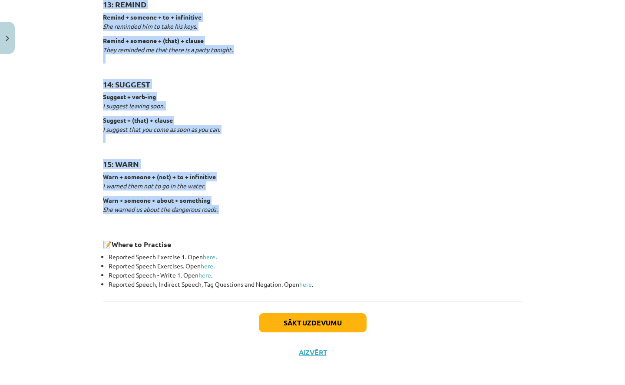 The height and width of the screenshot is (385, 625). What do you see at coordinates (7, 38) in the screenshot?
I see `img: icon-close-lesson-0947bae3869378f0d4975bcd49f059093ad1ed9edebbc8119c70593378902aed.svg` at bounding box center [7, 38].